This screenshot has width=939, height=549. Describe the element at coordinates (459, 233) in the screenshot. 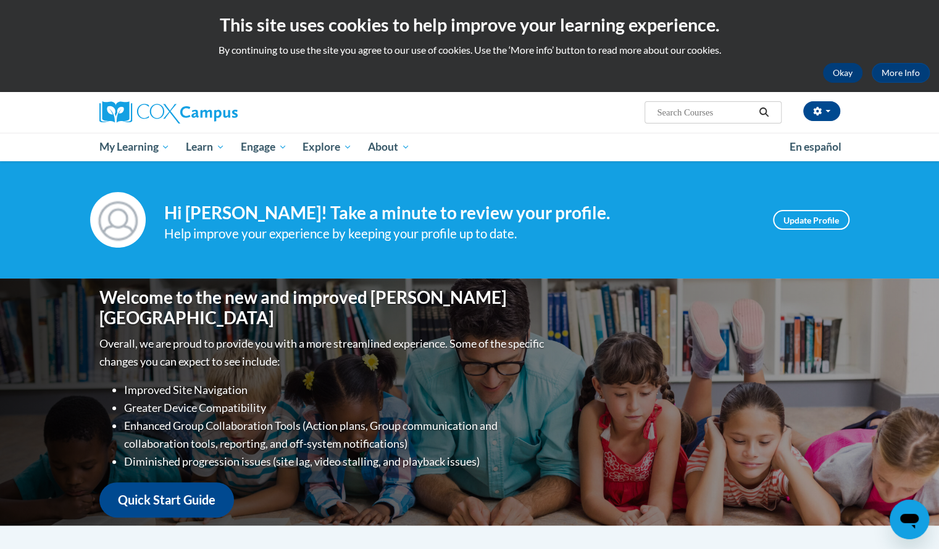

I see `div: Help improve your experience by keeping your profile up to date.` at that location.